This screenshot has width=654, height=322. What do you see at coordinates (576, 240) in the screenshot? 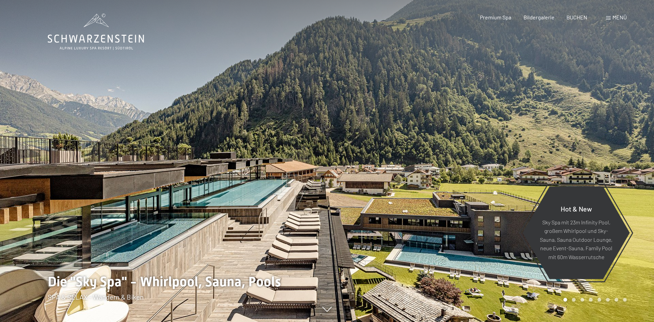
I see `p: Sky Spa mit 23m Infinity Pool, großem Whirlpool und Sky-Sauna, Sauna Outdoor Lounge, neue Event-S...` at bounding box center [576, 240].